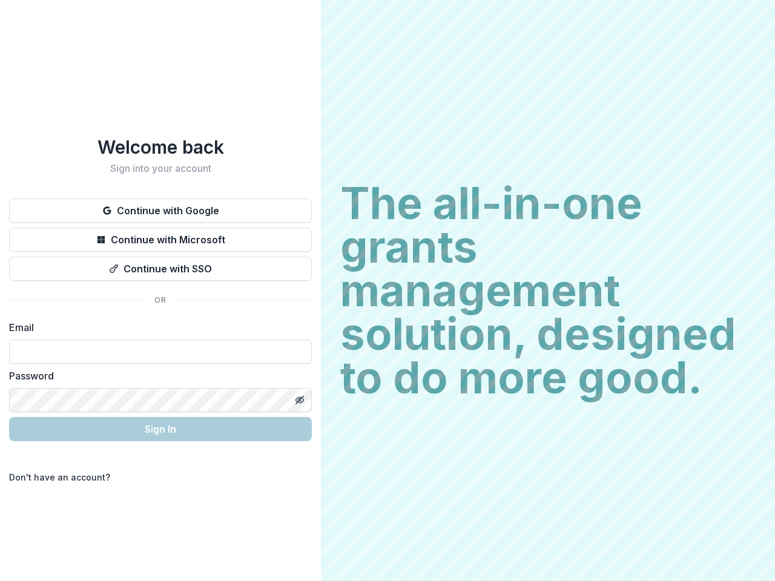 The width and height of the screenshot is (775, 581). What do you see at coordinates (160, 147) in the screenshot?
I see `h1: Welcome back` at bounding box center [160, 147].